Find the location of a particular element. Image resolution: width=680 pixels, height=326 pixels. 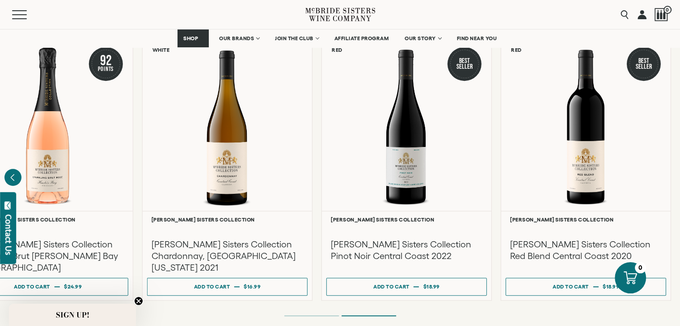

a: JOIN THE CLUB is located at coordinates (296, 38).